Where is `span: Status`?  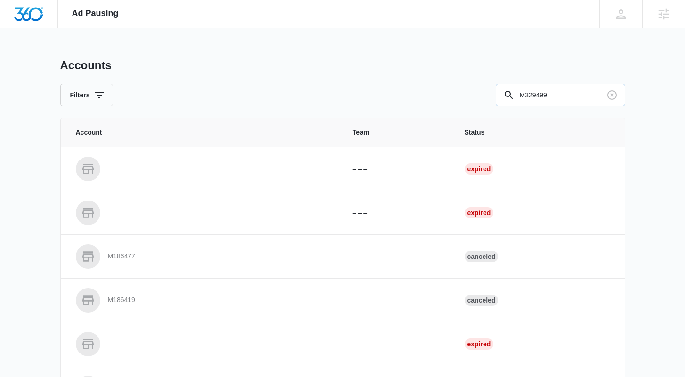
span: Status is located at coordinates (537, 132).